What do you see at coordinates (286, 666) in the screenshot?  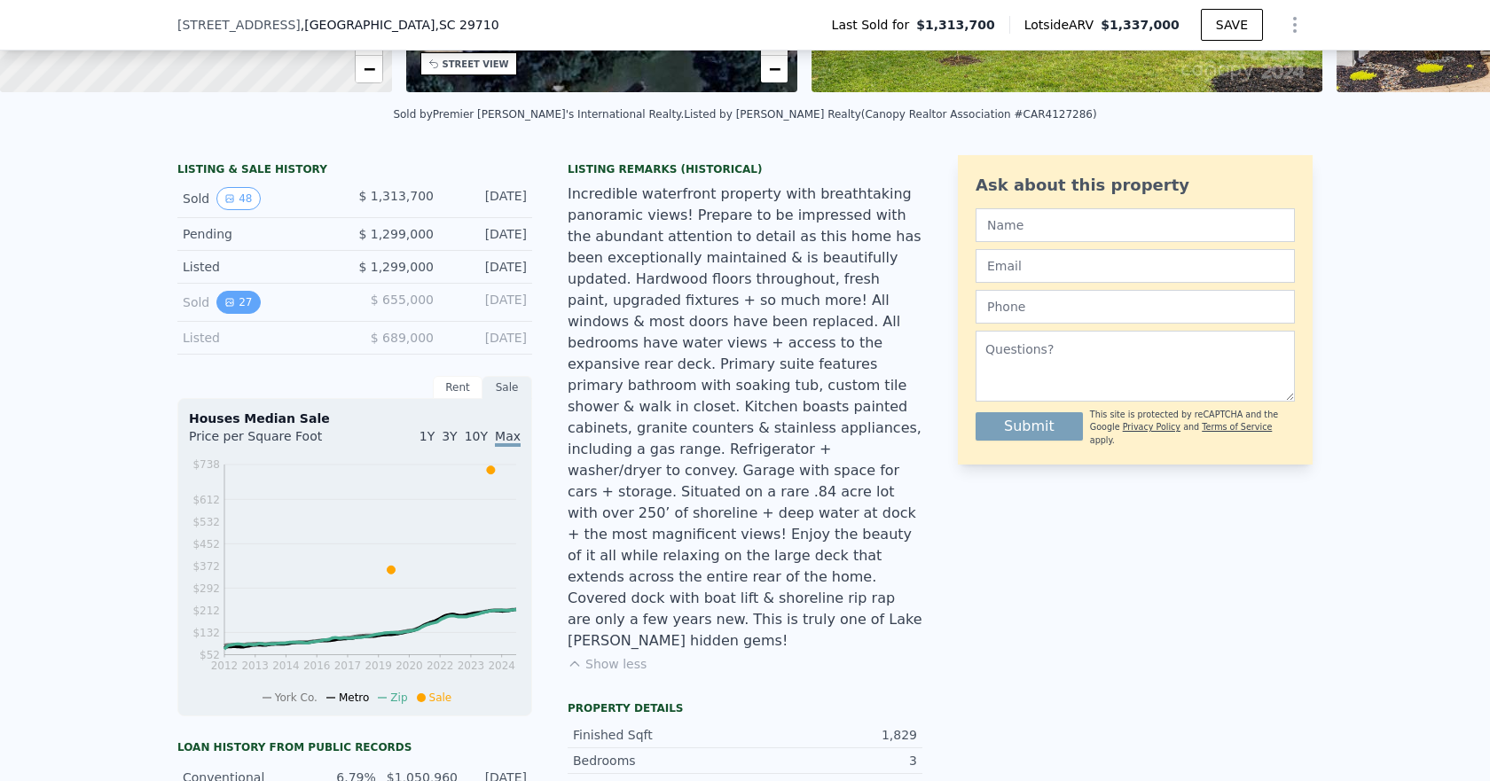 I see `tspan: 2014` at bounding box center [286, 666].